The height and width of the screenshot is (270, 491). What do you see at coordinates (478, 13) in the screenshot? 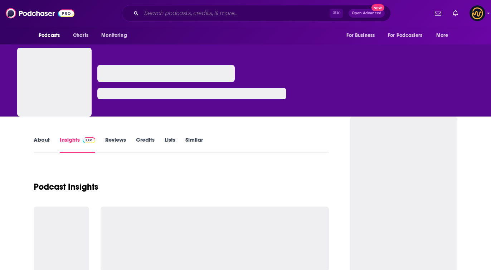
I see `button: Show profile menu` at bounding box center [478, 13].